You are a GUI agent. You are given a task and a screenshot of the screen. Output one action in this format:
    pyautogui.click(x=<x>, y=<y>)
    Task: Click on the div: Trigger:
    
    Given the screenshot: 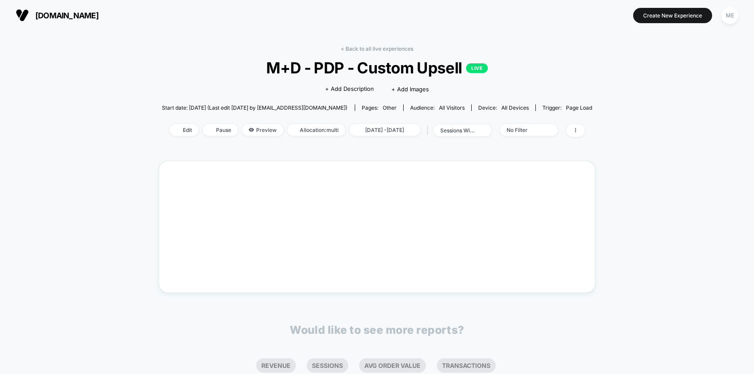 What is the action you would take?
    pyautogui.click(x=567, y=107)
    